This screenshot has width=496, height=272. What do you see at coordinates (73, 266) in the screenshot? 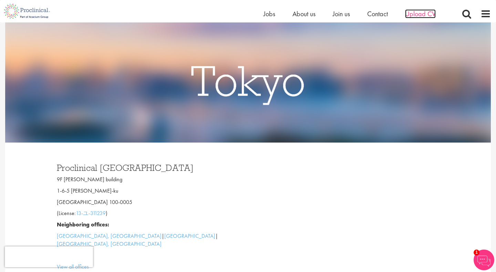
I see `a: View all offices` at bounding box center [73, 266].